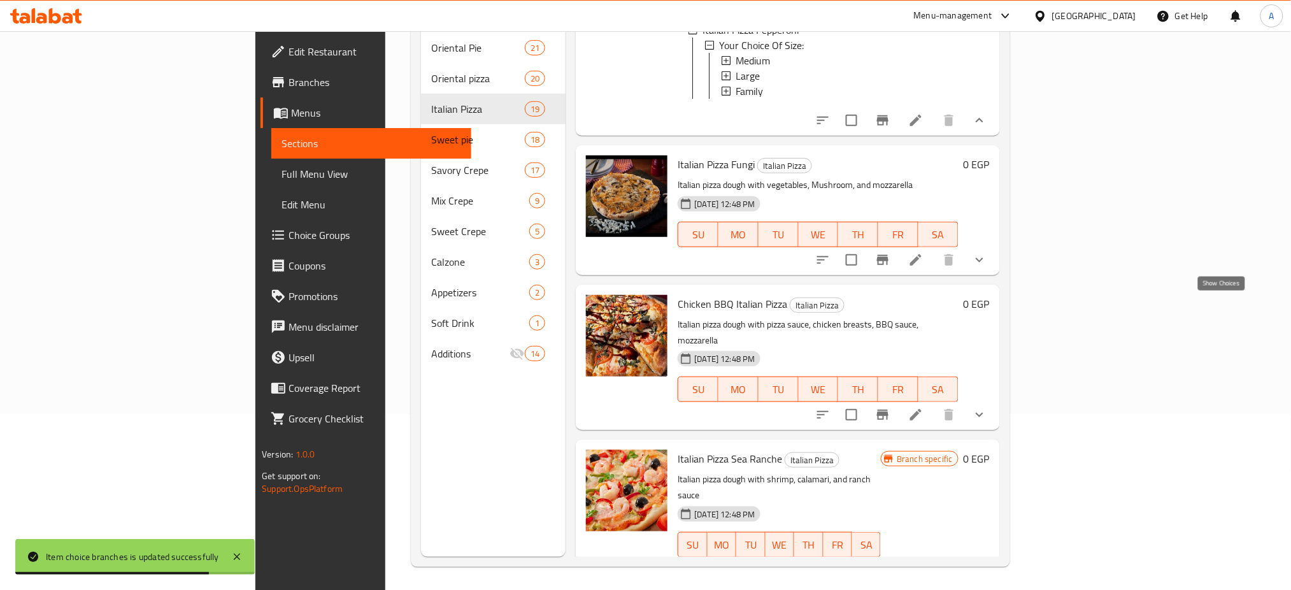  What do you see at coordinates (302, 489) in the screenshot?
I see `a: Support.OpsPlatform` at bounding box center [302, 489].